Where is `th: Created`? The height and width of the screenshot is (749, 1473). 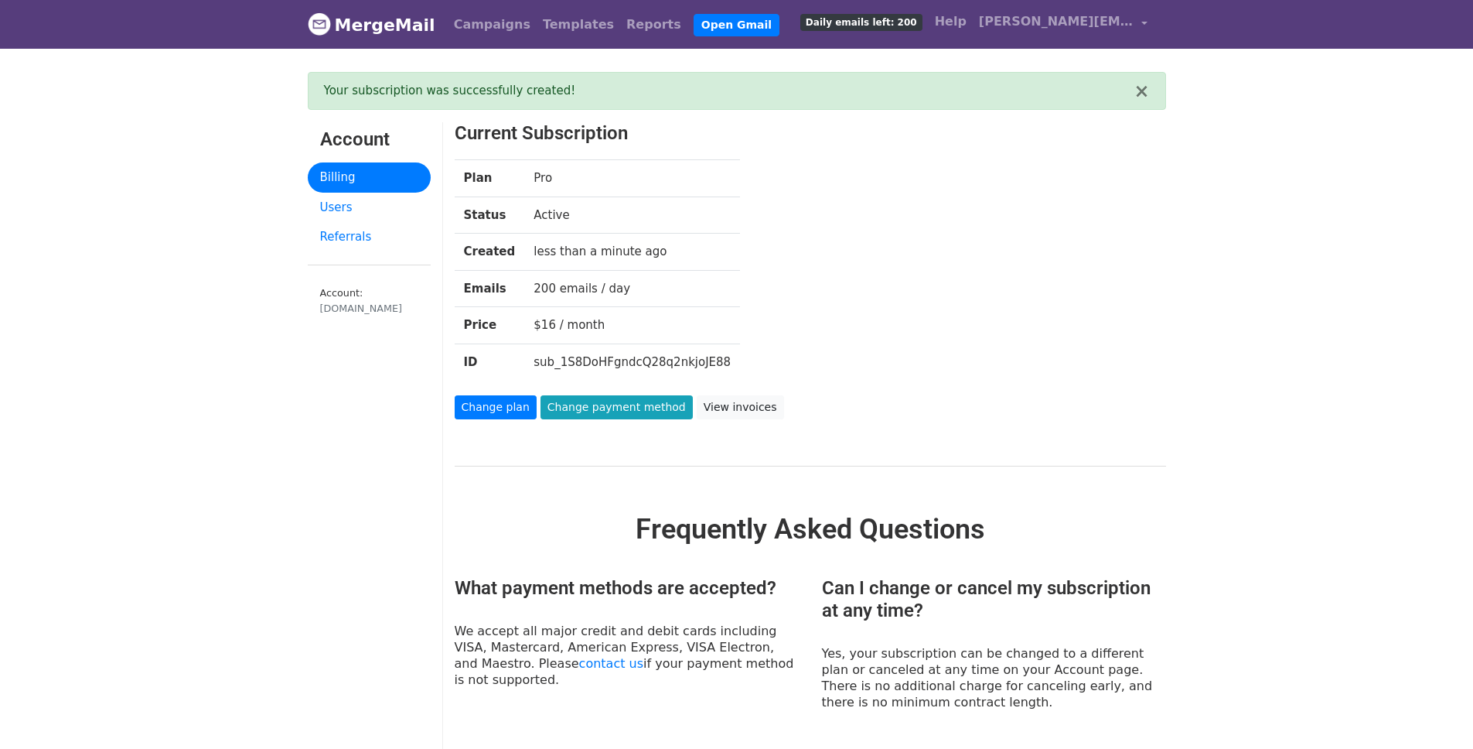
th: Created is located at coordinates (490, 252).